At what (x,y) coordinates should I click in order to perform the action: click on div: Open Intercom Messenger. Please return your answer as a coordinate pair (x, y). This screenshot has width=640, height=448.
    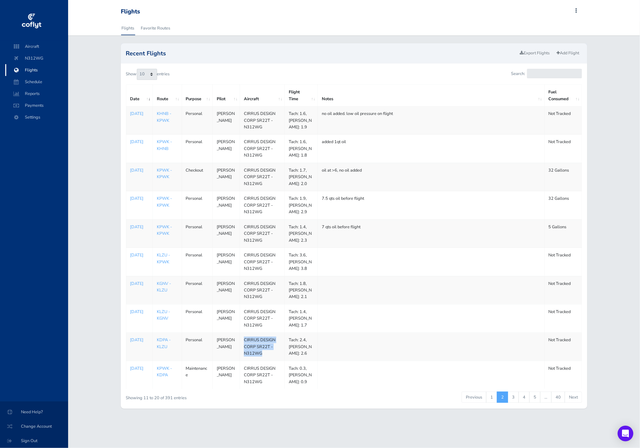
    Looking at the image, I should click on (626, 433).